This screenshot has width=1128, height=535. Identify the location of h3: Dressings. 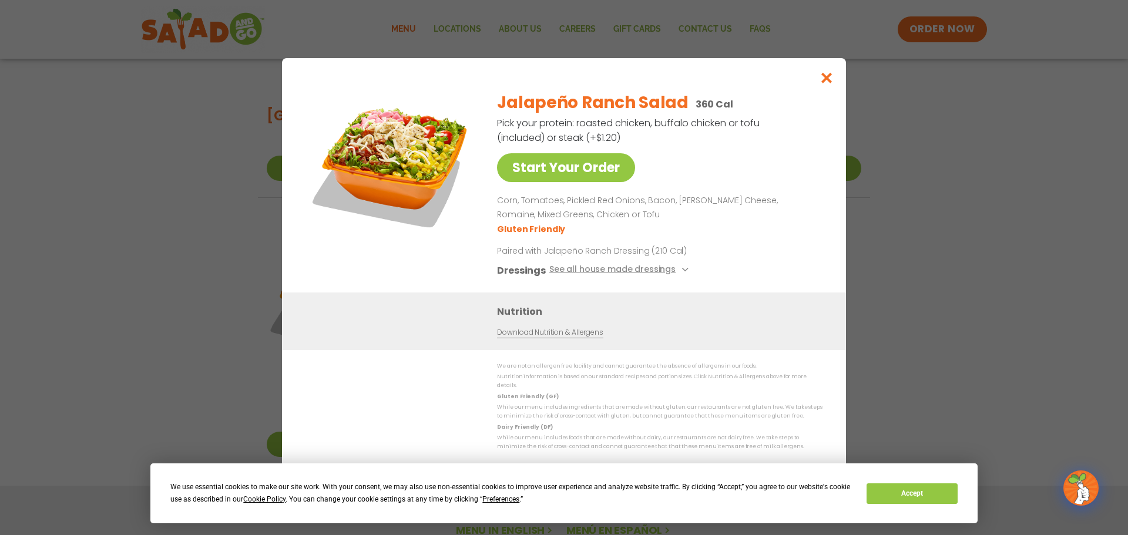
(521, 270).